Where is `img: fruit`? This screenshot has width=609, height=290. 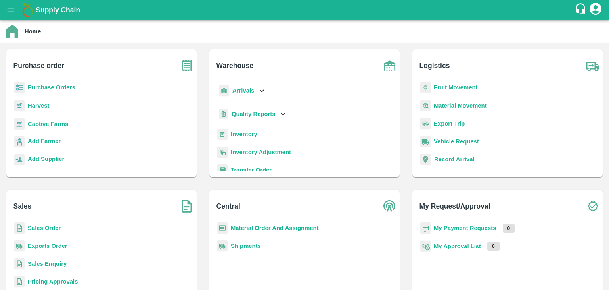 img: fruit is located at coordinates (426, 87).